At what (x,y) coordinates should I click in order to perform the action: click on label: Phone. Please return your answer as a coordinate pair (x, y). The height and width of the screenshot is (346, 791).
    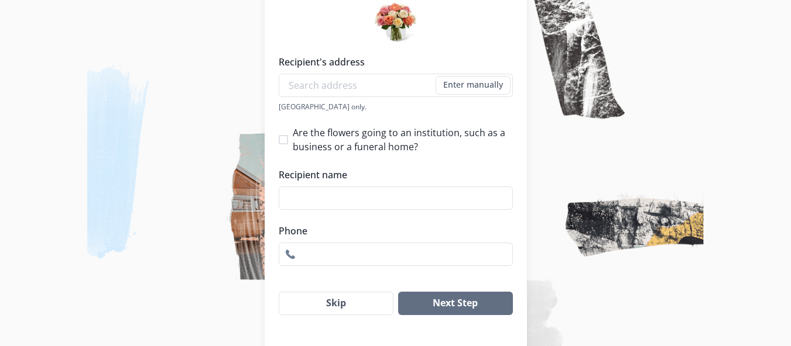
    Looking at the image, I should click on (392, 231).